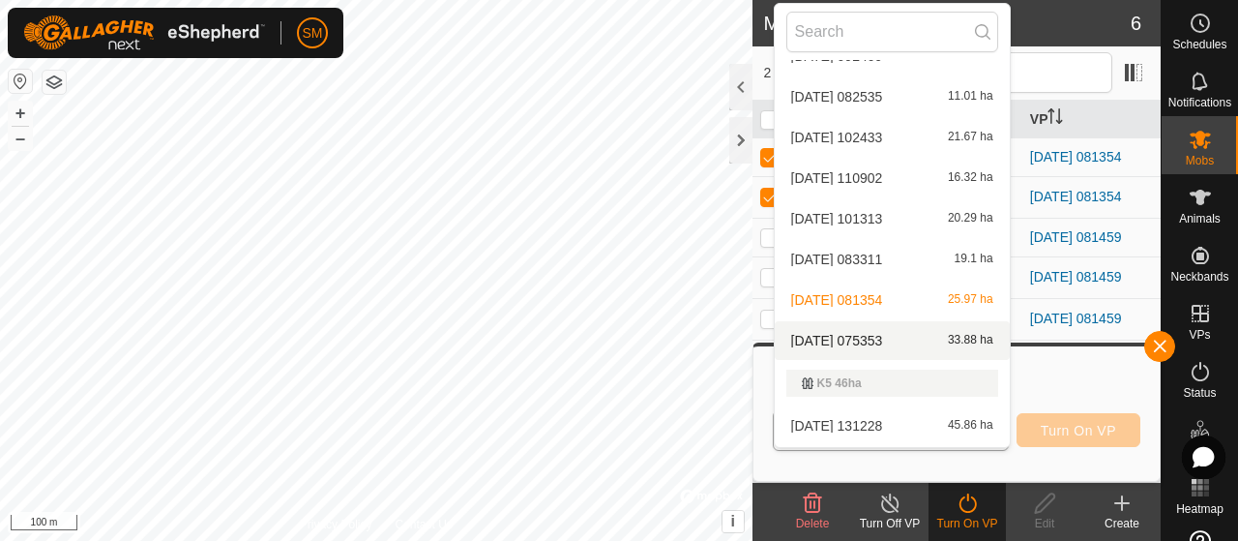 The height and width of the screenshot is (541, 1238). I want to click on span: 11.01 ha, so click(970, 97).